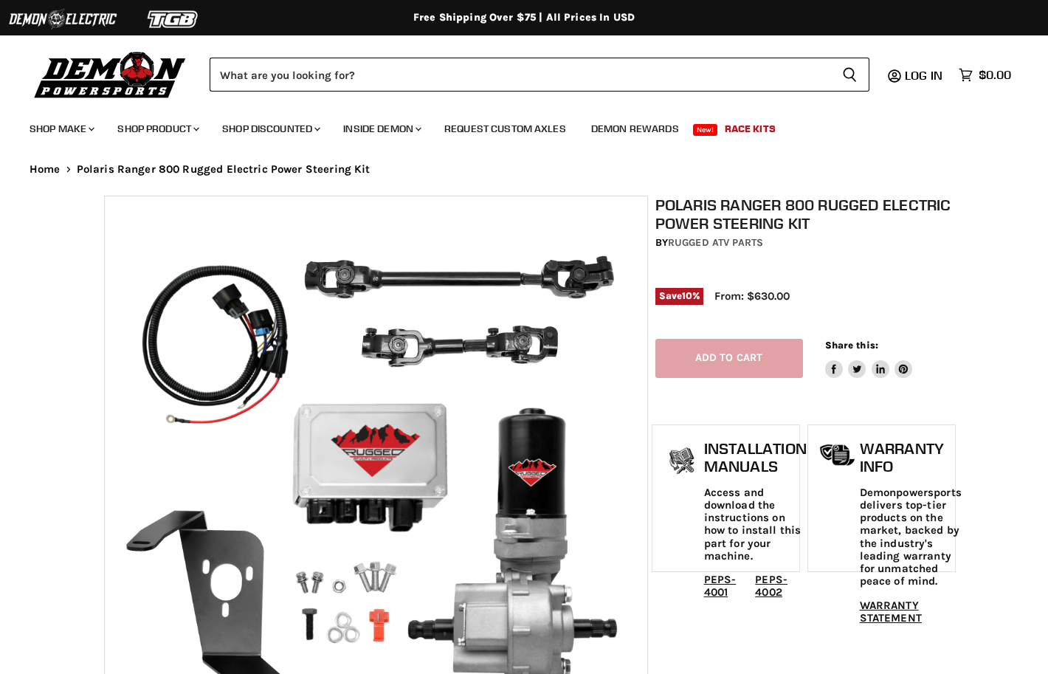  What do you see at coordinates (110, 74) in the screenshot?
I see `img: Demon Powersports` at bounding box center [110, 74].